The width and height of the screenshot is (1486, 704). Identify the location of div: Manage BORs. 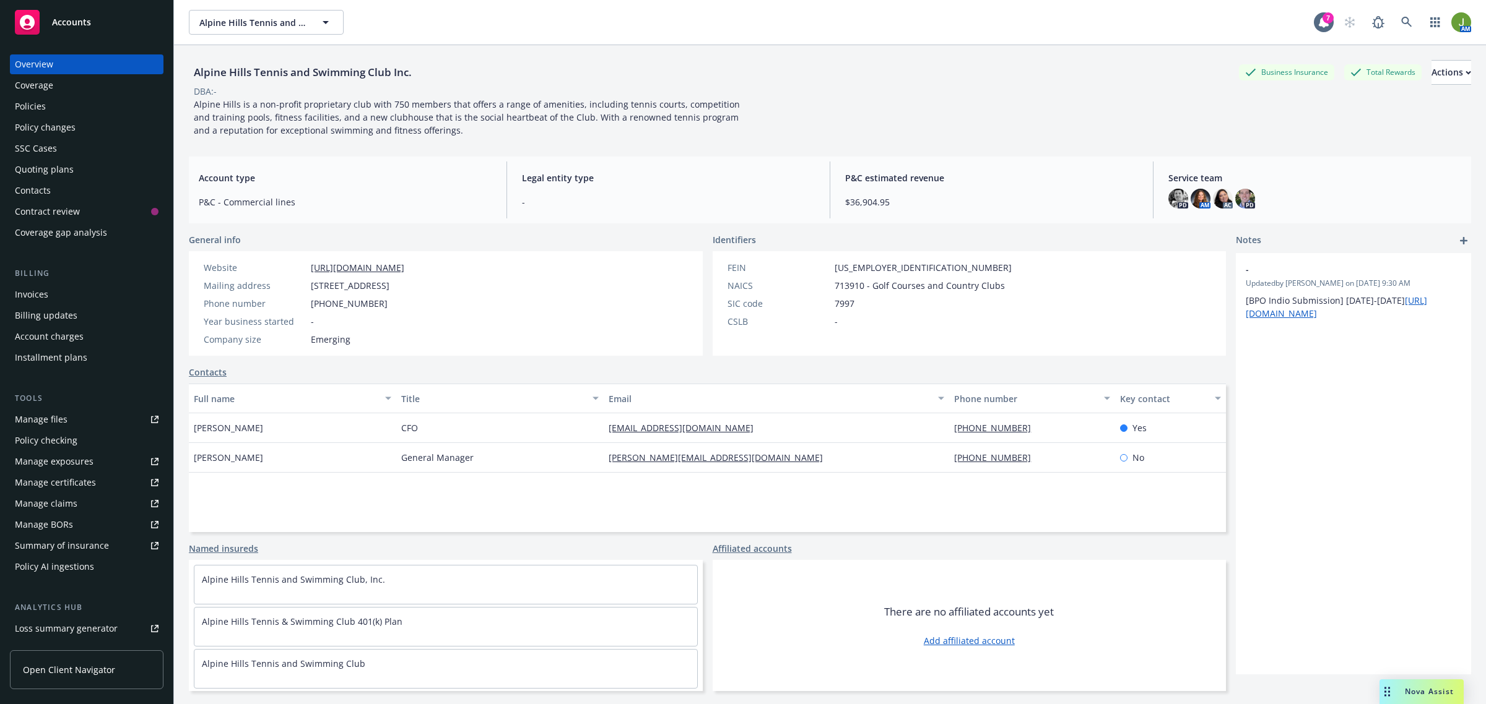
(44, 525).